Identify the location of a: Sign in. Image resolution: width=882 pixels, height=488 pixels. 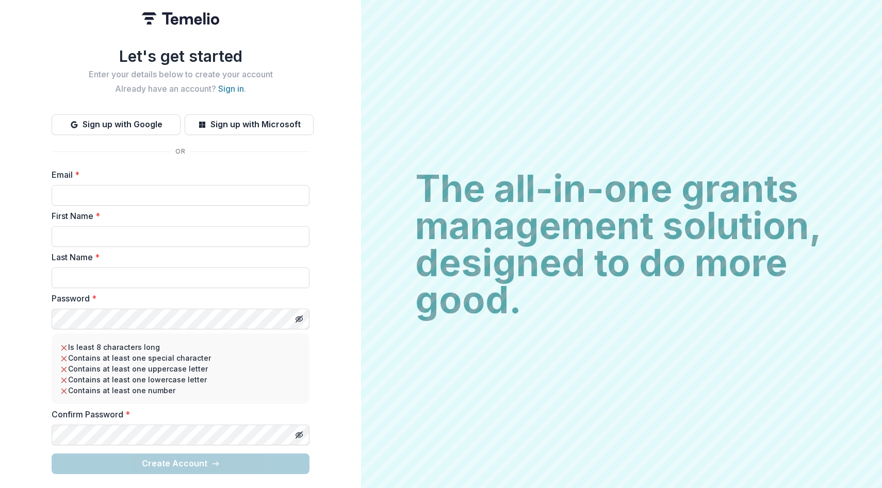
(231, 89).